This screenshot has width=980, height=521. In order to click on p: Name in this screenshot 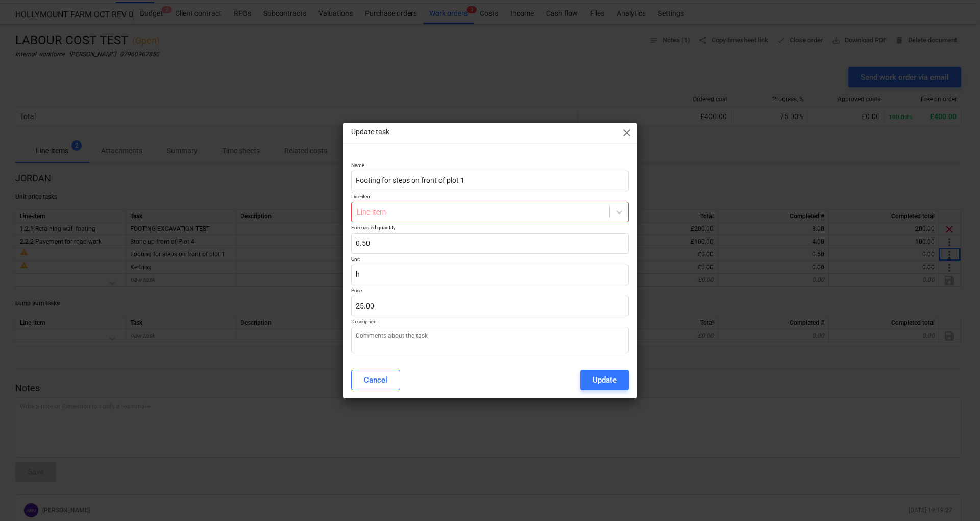, I will do `click(490, 166)`.